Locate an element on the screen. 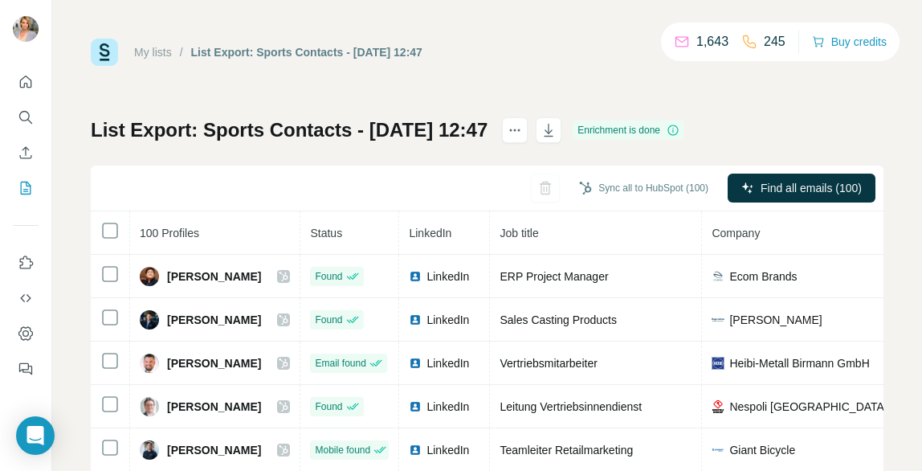 The height and width of the screenshot is (471, 922). button: Search is located at coordinates (26, 117).